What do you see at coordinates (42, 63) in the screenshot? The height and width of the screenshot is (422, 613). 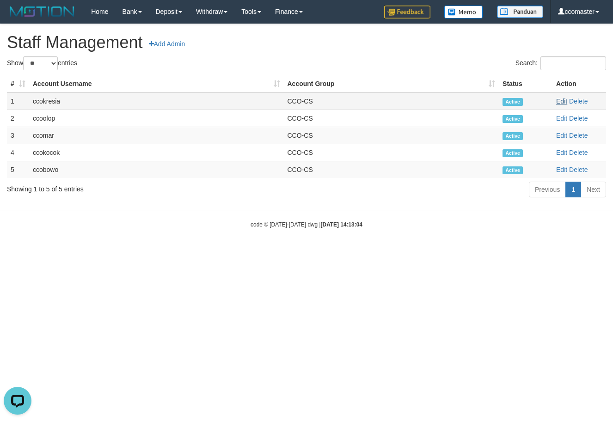 I see `label: Show entries` at bounding box center [42, 63].